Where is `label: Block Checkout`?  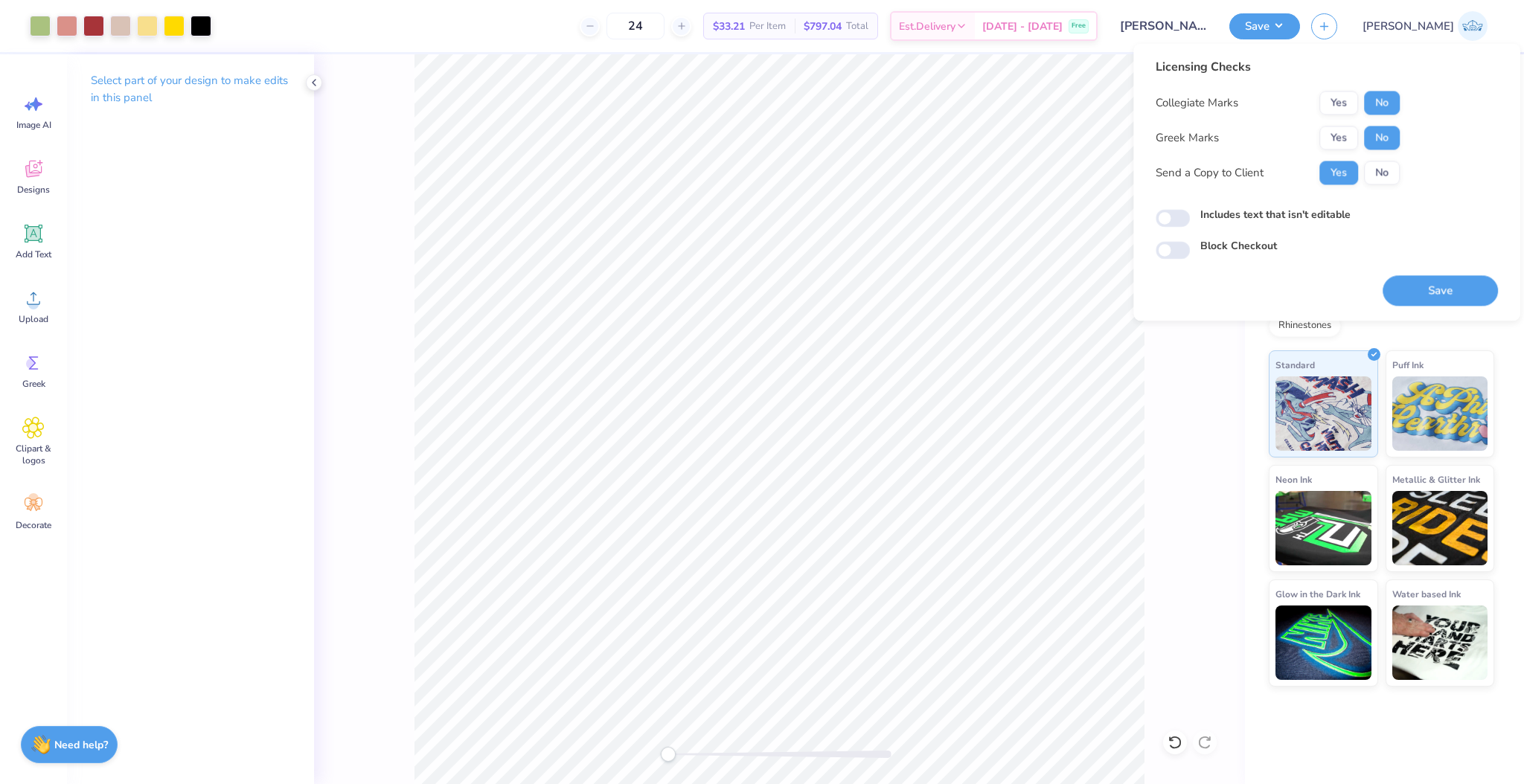 label: Block Checkout is located at coordinates (1238, 246).